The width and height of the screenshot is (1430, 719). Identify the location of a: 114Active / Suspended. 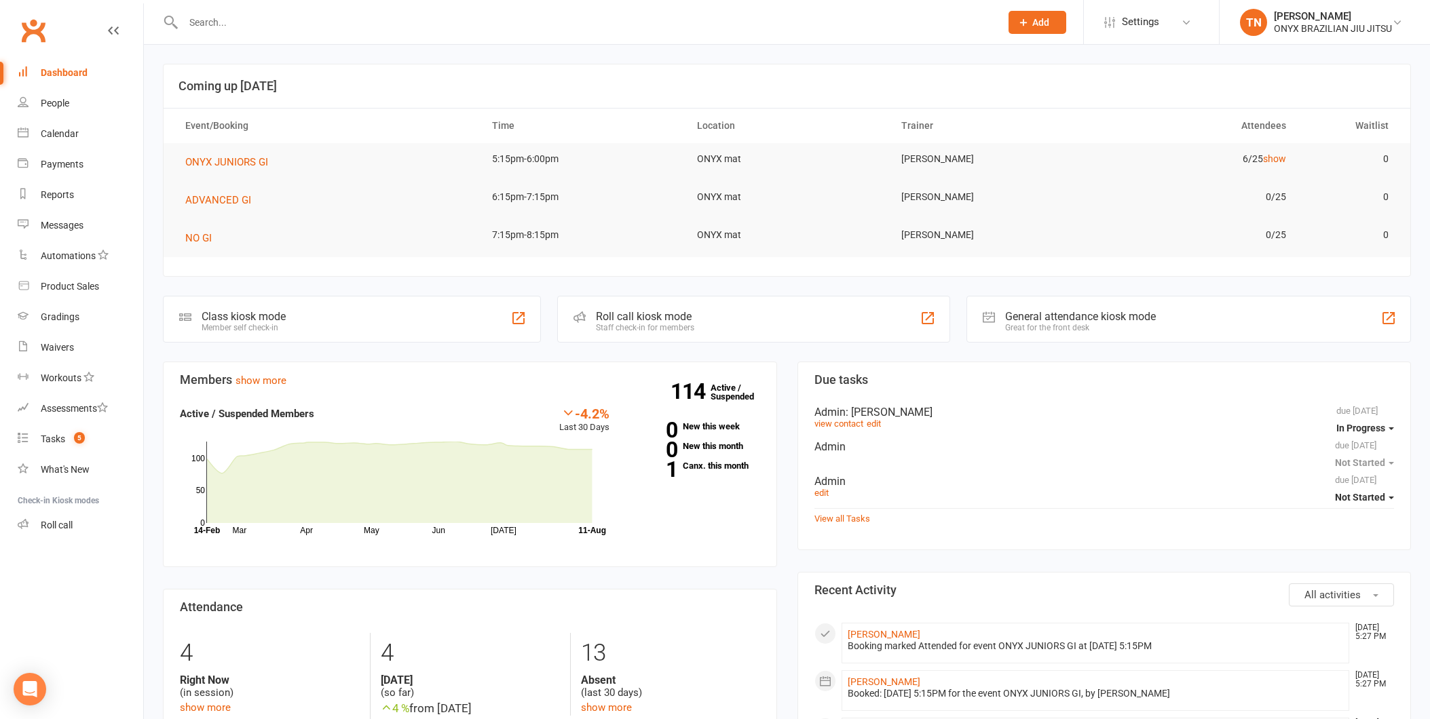
(740, 392).